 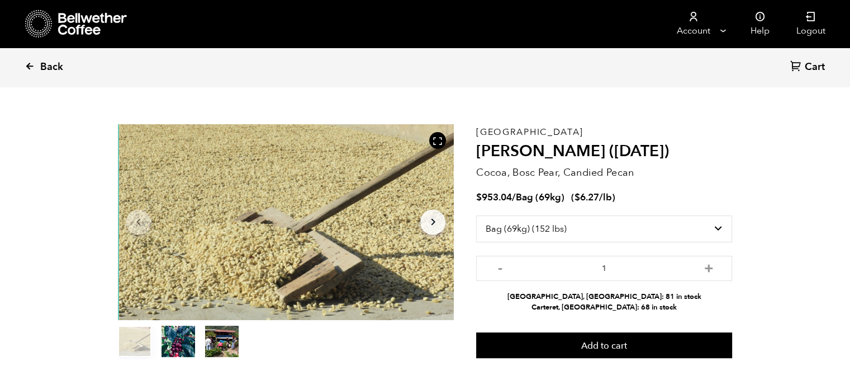 I want to click on bdi: 6.27, so click(x=587, y=197).